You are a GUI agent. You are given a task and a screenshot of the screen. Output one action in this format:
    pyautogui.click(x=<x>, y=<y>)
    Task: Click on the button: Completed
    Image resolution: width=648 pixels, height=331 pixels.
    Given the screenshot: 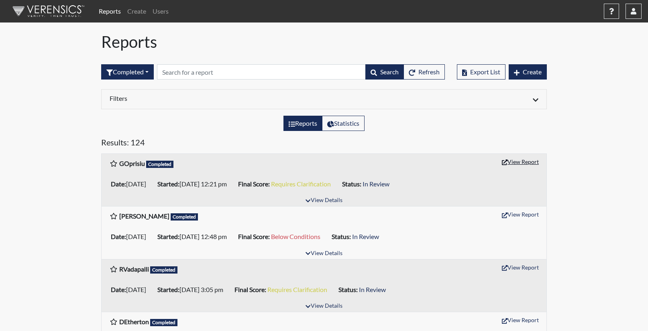 What is the action you would take?
    pyautogui.click(x=127, y=72)
    